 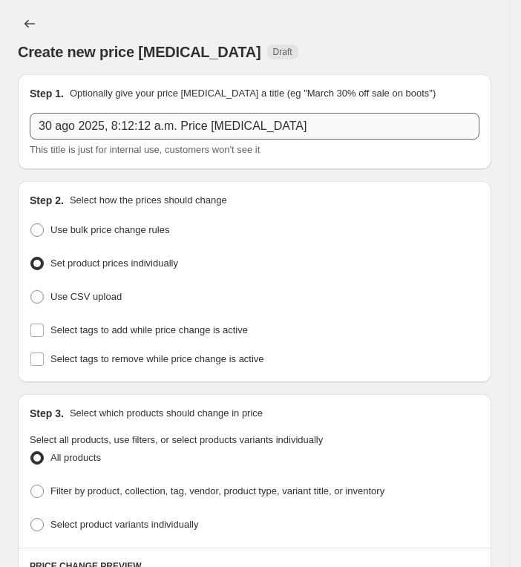 I want to click on span: Set product prices individually, so click(x=114, y=263).